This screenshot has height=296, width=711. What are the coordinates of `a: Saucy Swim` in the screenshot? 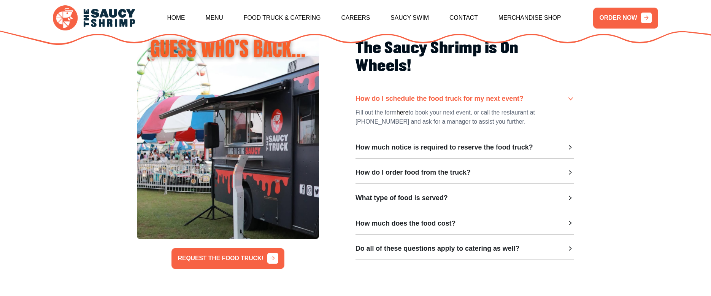 It's located at (409, 18).